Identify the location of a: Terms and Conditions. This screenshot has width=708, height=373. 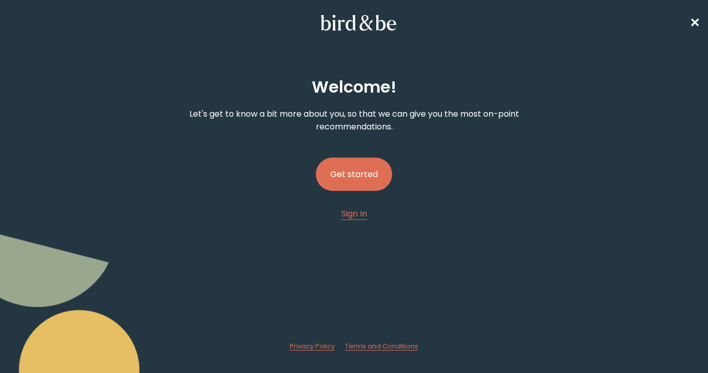
(382, 347).